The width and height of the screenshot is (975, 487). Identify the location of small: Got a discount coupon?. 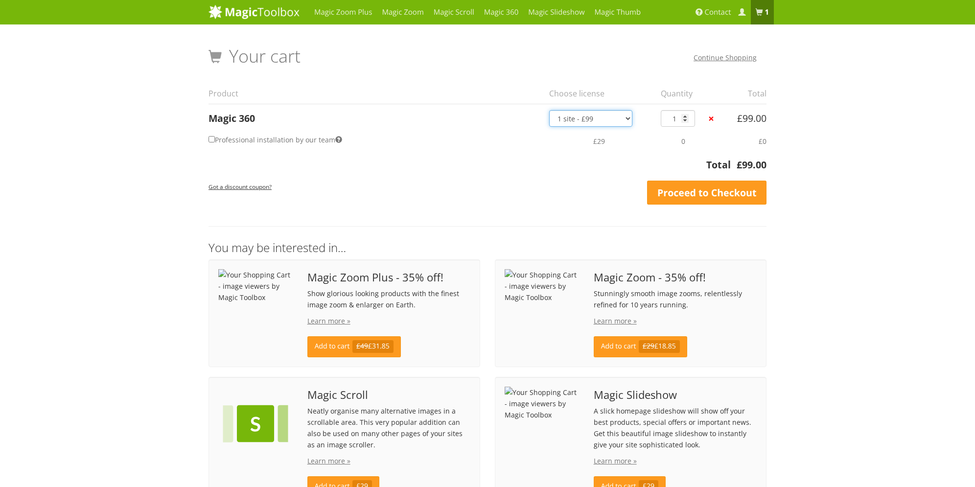
(240, 186).